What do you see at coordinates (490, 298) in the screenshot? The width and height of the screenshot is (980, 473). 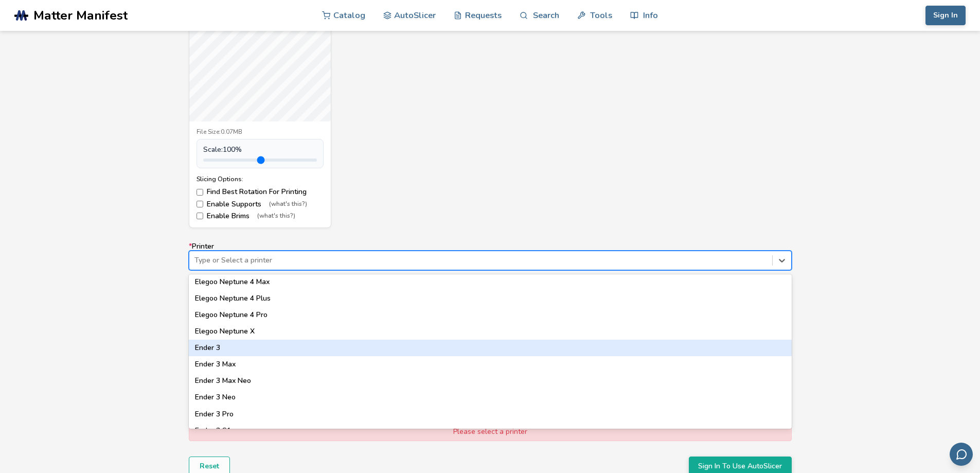 I see `div: Elegoo Neptune 4 Plus` at bounding box center [490, 298].